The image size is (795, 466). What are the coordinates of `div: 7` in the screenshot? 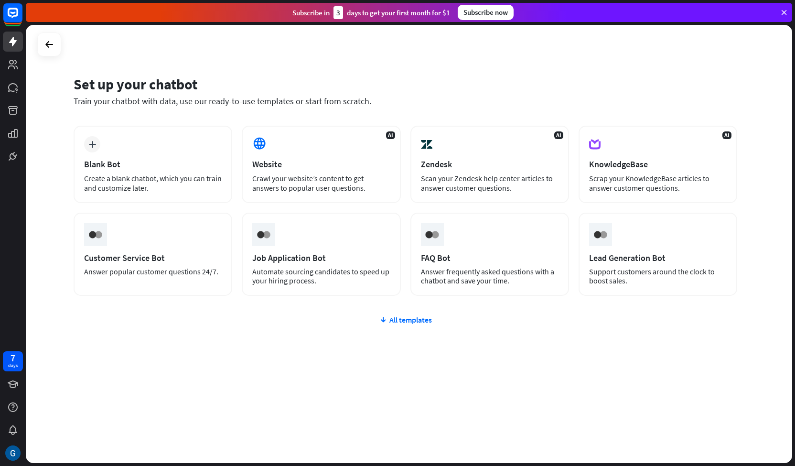 It's located at (13, 358).